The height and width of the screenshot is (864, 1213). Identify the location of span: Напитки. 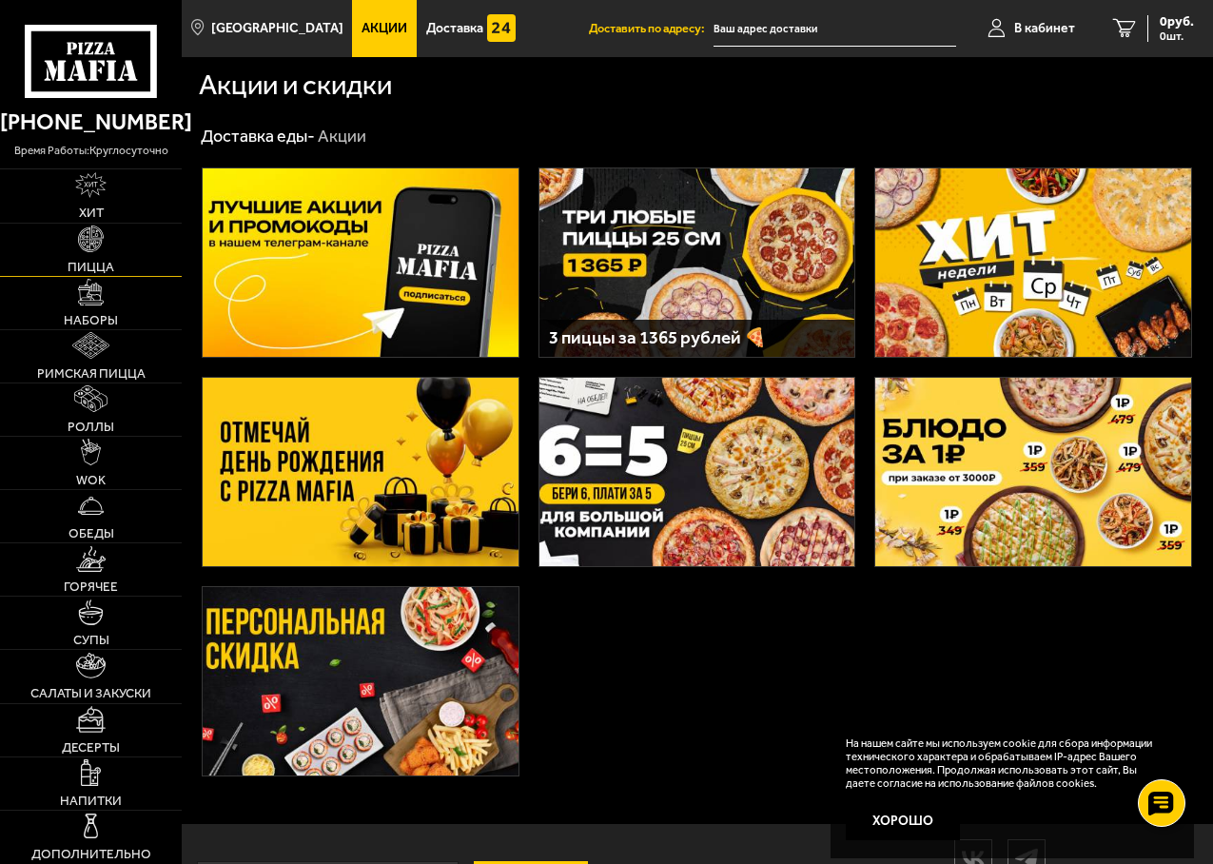
(90, 801).